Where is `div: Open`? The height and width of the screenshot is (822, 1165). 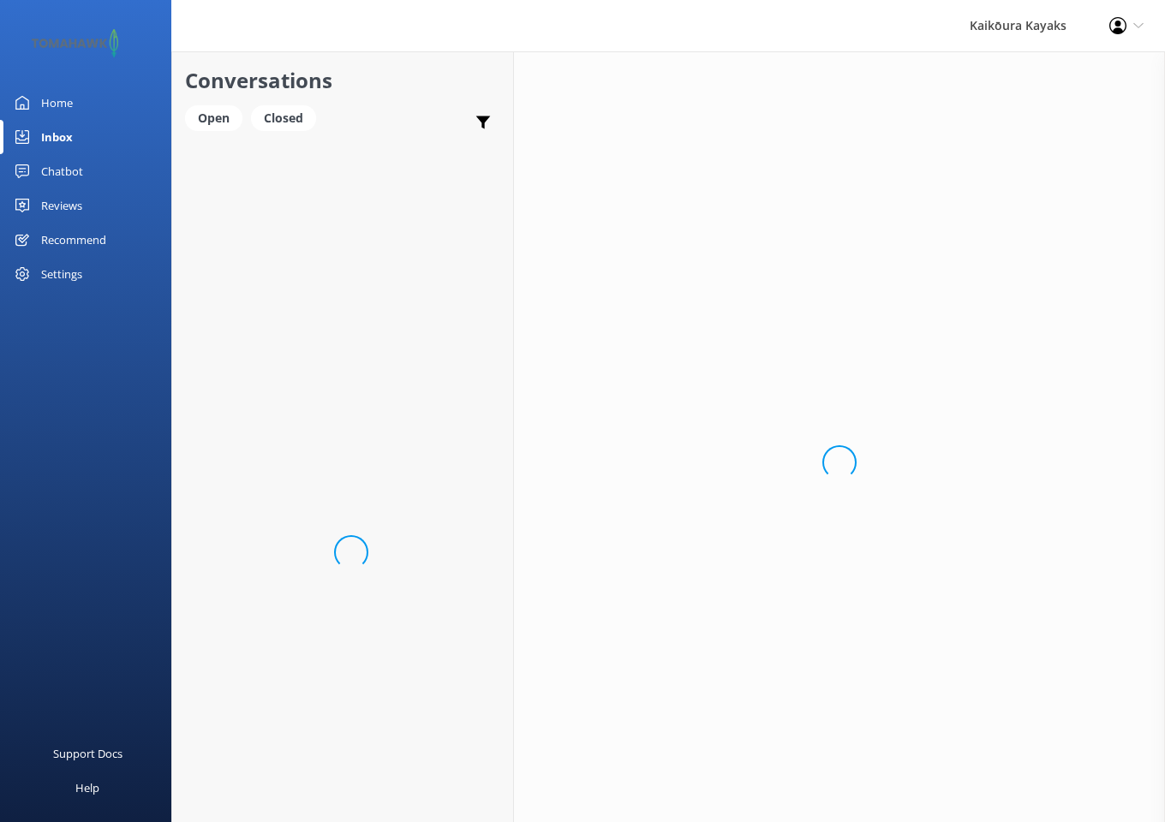
div: Open is located at coordinates (213, 118).